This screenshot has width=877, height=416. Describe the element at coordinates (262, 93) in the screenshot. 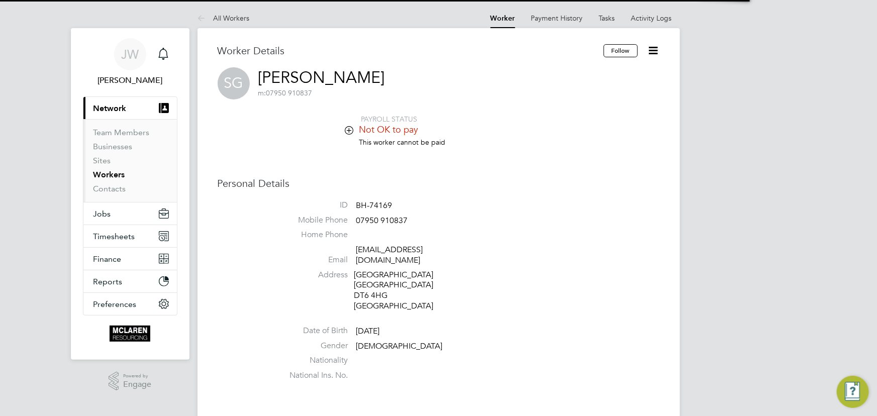

I see `span: m:` at that location.